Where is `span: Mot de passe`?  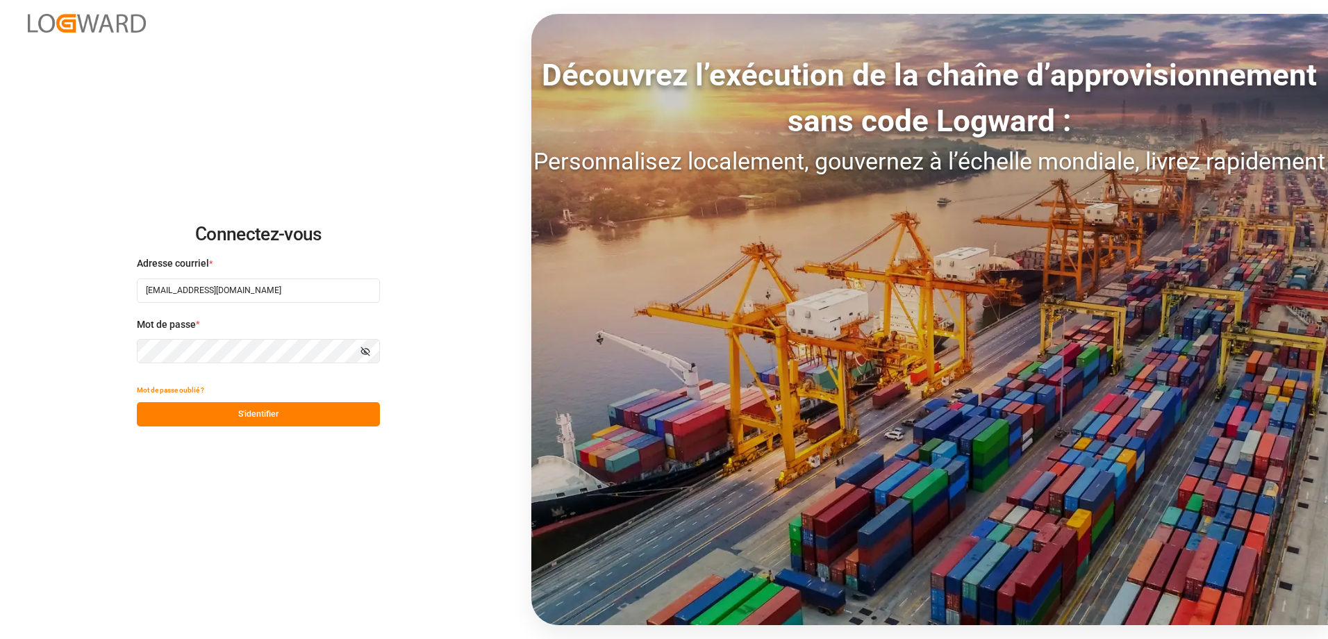 span: Mot de passe is located at coordinates (166, 324).